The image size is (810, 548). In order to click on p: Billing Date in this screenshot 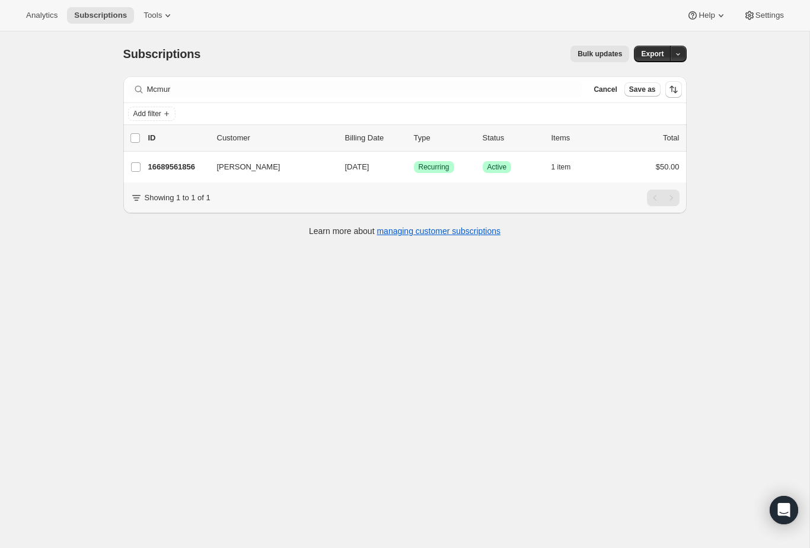, I will do `click(375, 138)`.